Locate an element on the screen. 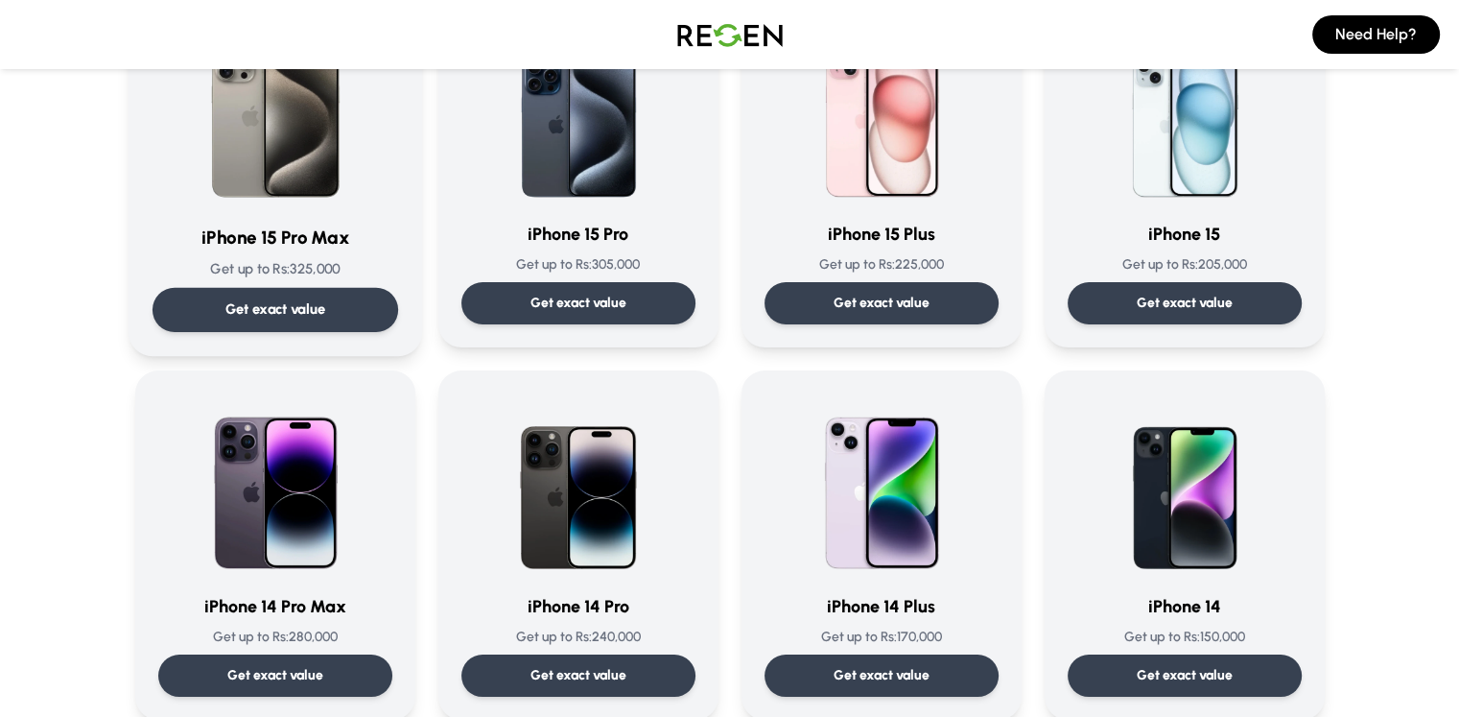  h3: iPhone 15 Pro is located at coordinates (579, 234).